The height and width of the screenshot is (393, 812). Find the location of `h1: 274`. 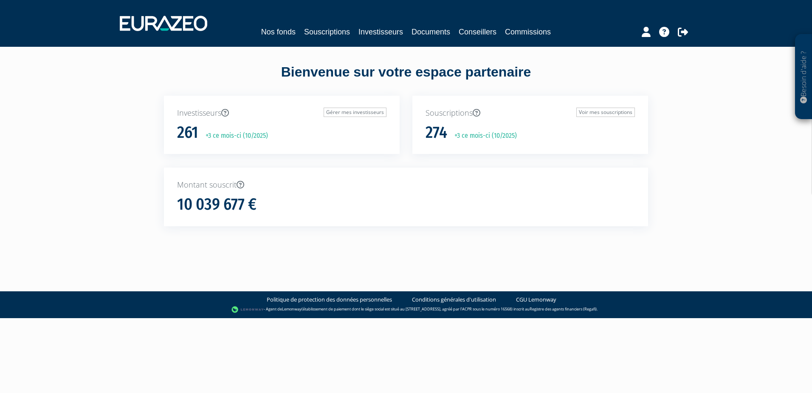

h1: 274 is located at coordinates (436, 133).